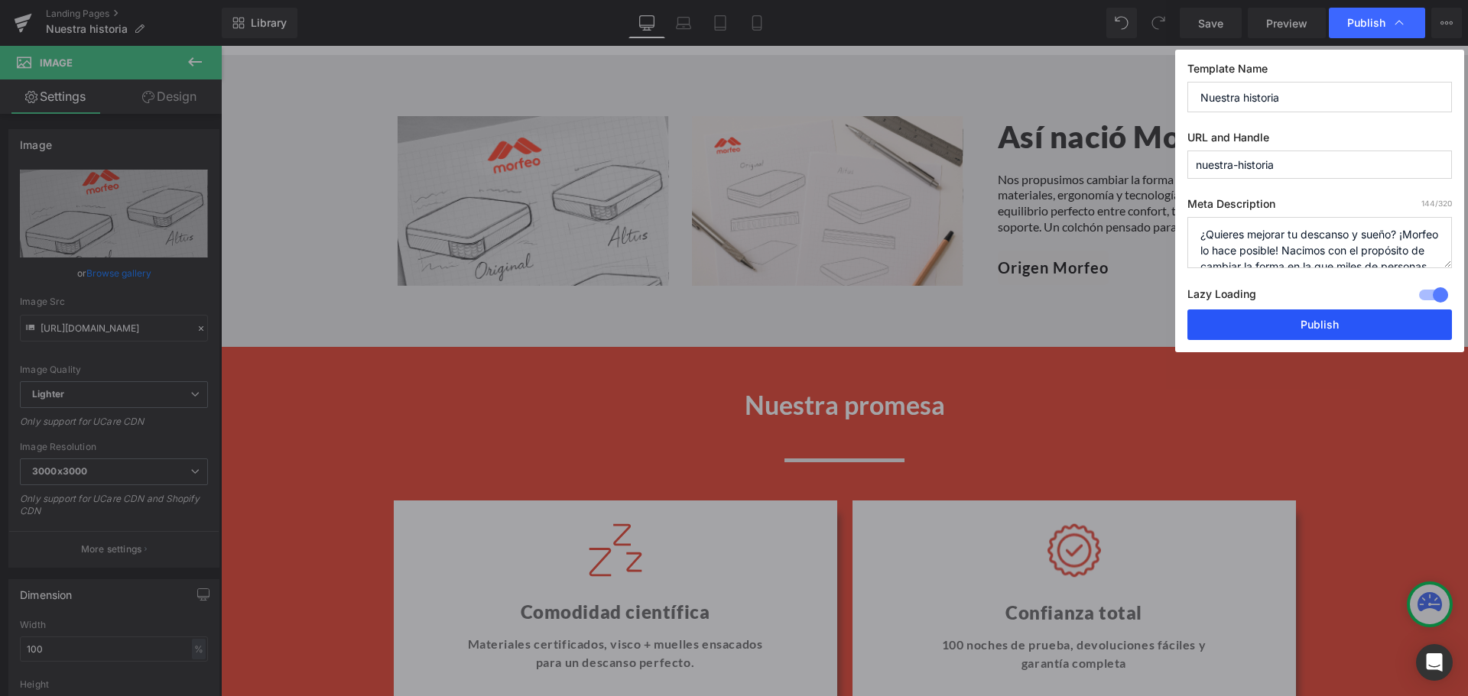 The height and width of the screenshot is (696, 1468). I want to click on strong: para un descanso perfecto., so click(394, 616).